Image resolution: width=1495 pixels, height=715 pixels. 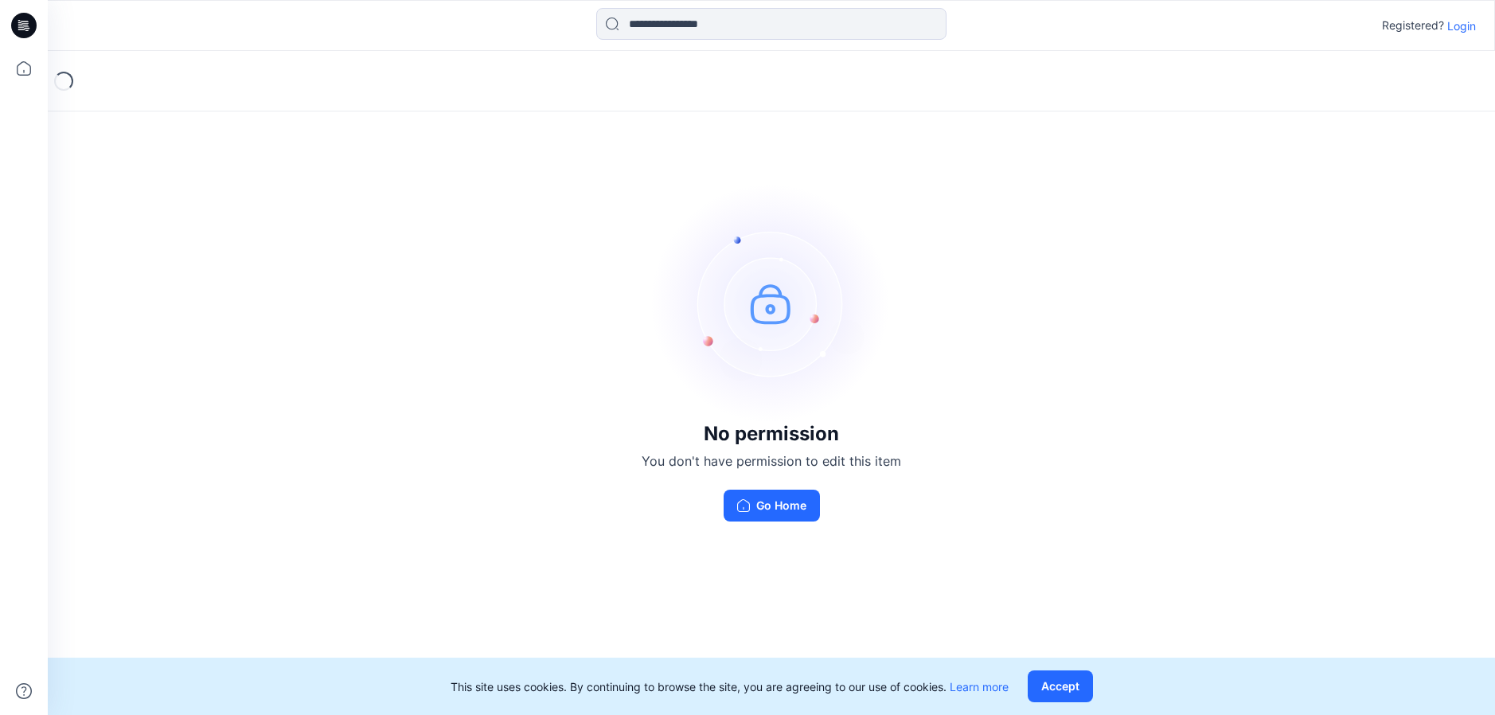 I want to click on p: Login, so click(x=1461, y=25).